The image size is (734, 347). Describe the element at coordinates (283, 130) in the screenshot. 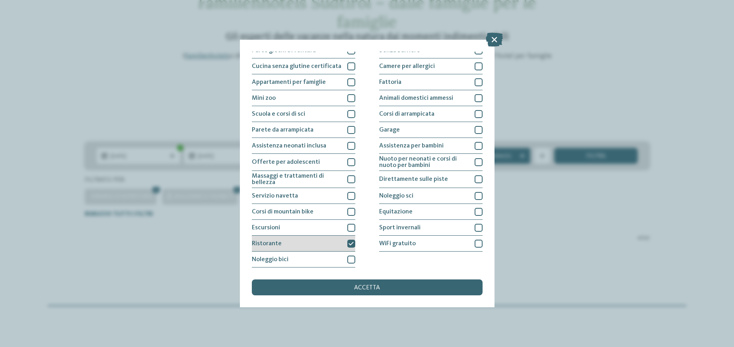

I see `span: Parete da arrampicata` at that location.